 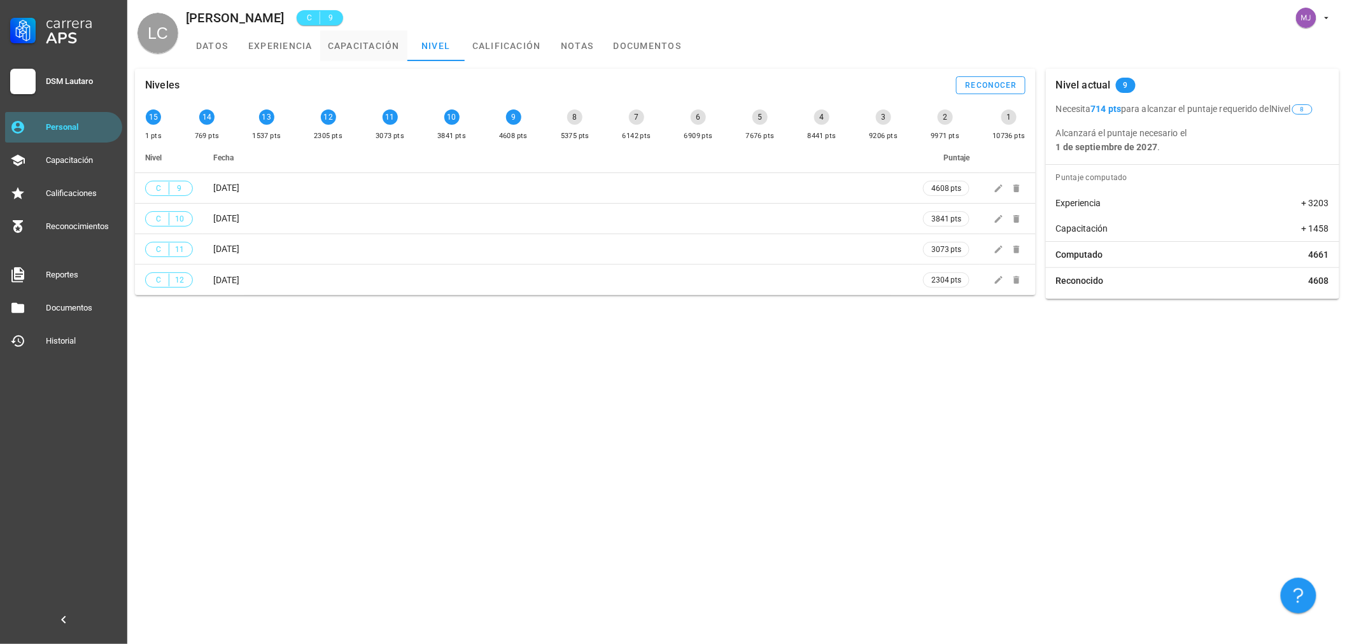 What do you see at coordinates (1106, 147) in the screenshot?
I see `b: 1 de septiembre de 2027` at bounding box center [1106, 147].